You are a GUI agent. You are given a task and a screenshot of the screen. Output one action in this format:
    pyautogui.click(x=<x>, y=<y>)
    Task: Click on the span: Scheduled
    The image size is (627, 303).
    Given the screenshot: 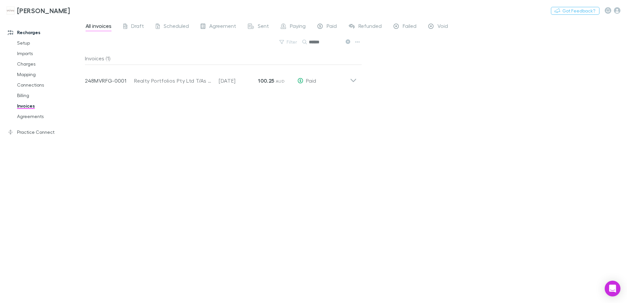 What is the action you would take?
    pyautogui.click(x=176, y=27)
    